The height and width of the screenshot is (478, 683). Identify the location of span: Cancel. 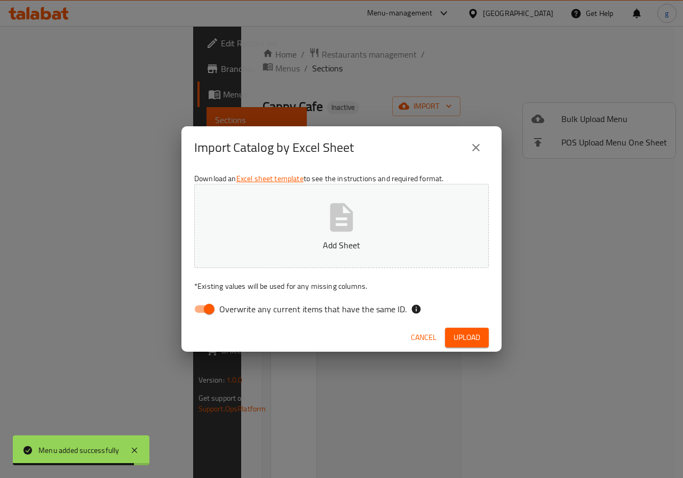
(423, 338).